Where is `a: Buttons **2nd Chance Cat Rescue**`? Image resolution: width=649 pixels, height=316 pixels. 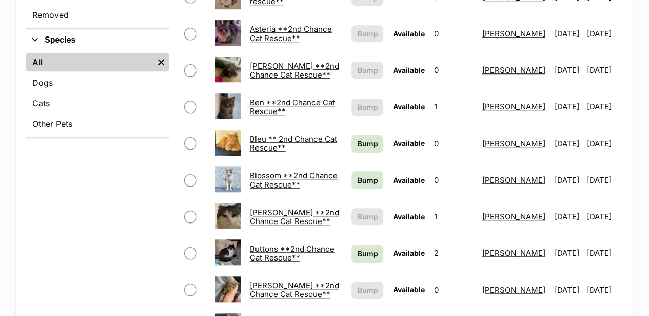
a: Buttons **2nd Chance Cat Rescue** is located at coordinates (292, 253).